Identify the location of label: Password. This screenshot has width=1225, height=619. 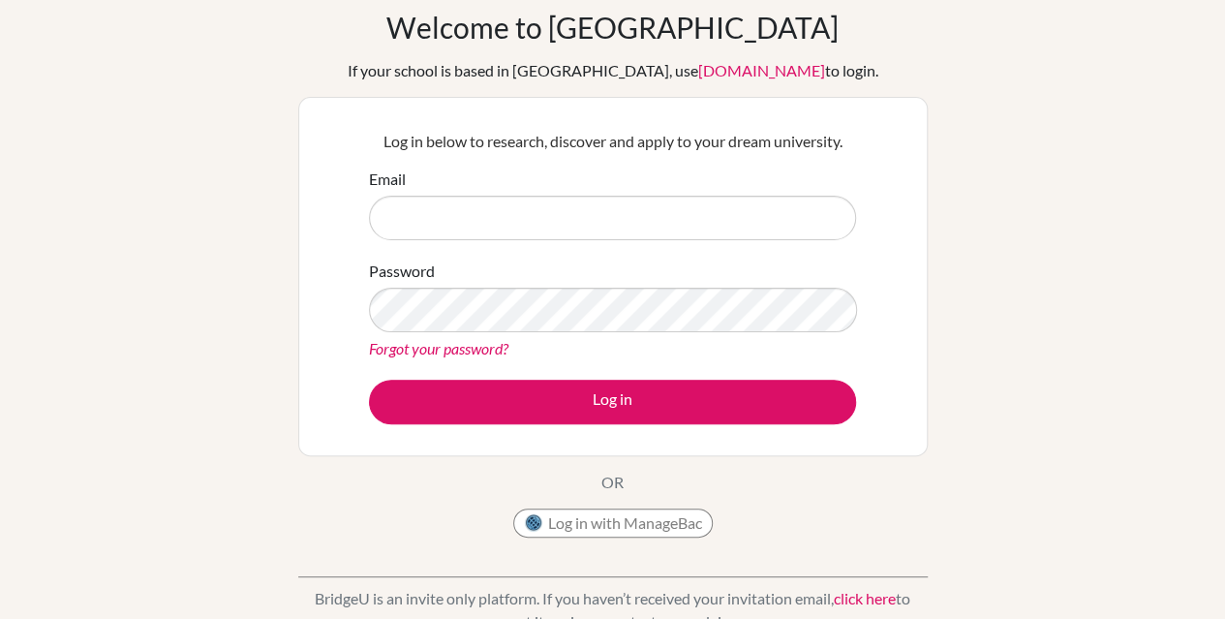
(402, 271).